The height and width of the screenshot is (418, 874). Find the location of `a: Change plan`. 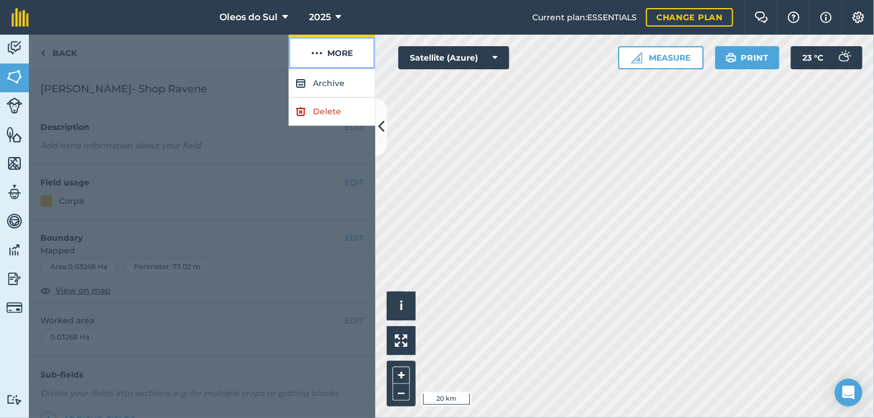

a: Change plan is located at coordinates (689, 17).